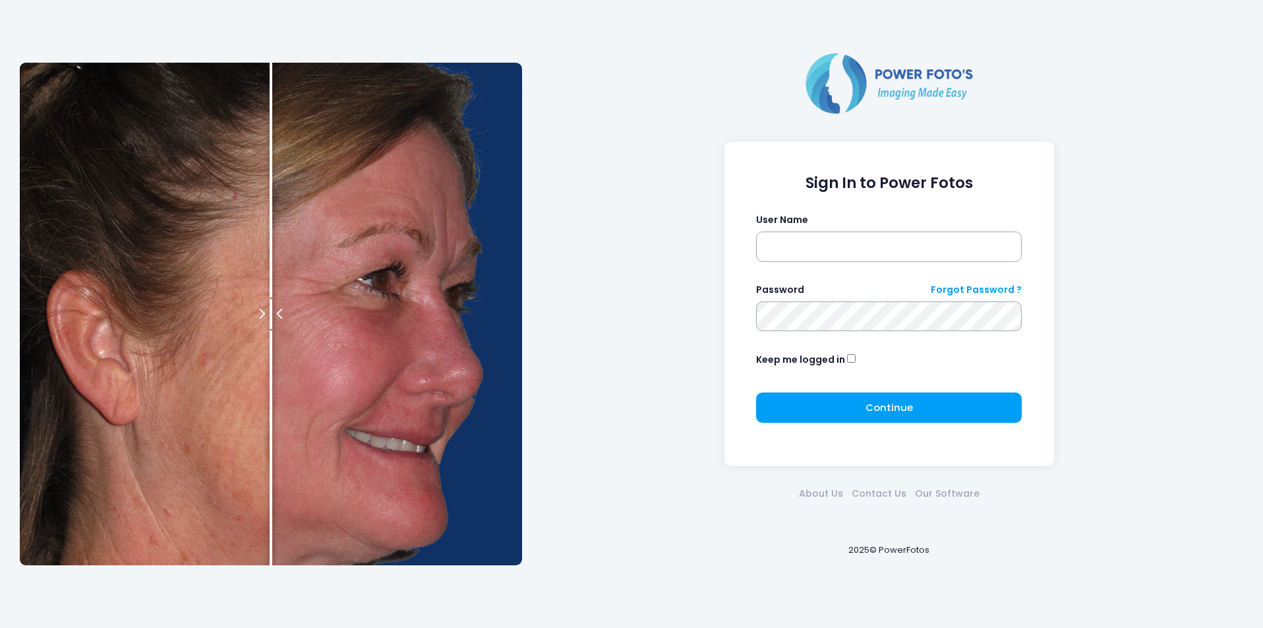 Image resolution: width=1263 pixels, height=628 pixels. What do you see at coordinates (947, 493) in the screenshot?
I see `a: Our Software` at bounding box center [947, 493].